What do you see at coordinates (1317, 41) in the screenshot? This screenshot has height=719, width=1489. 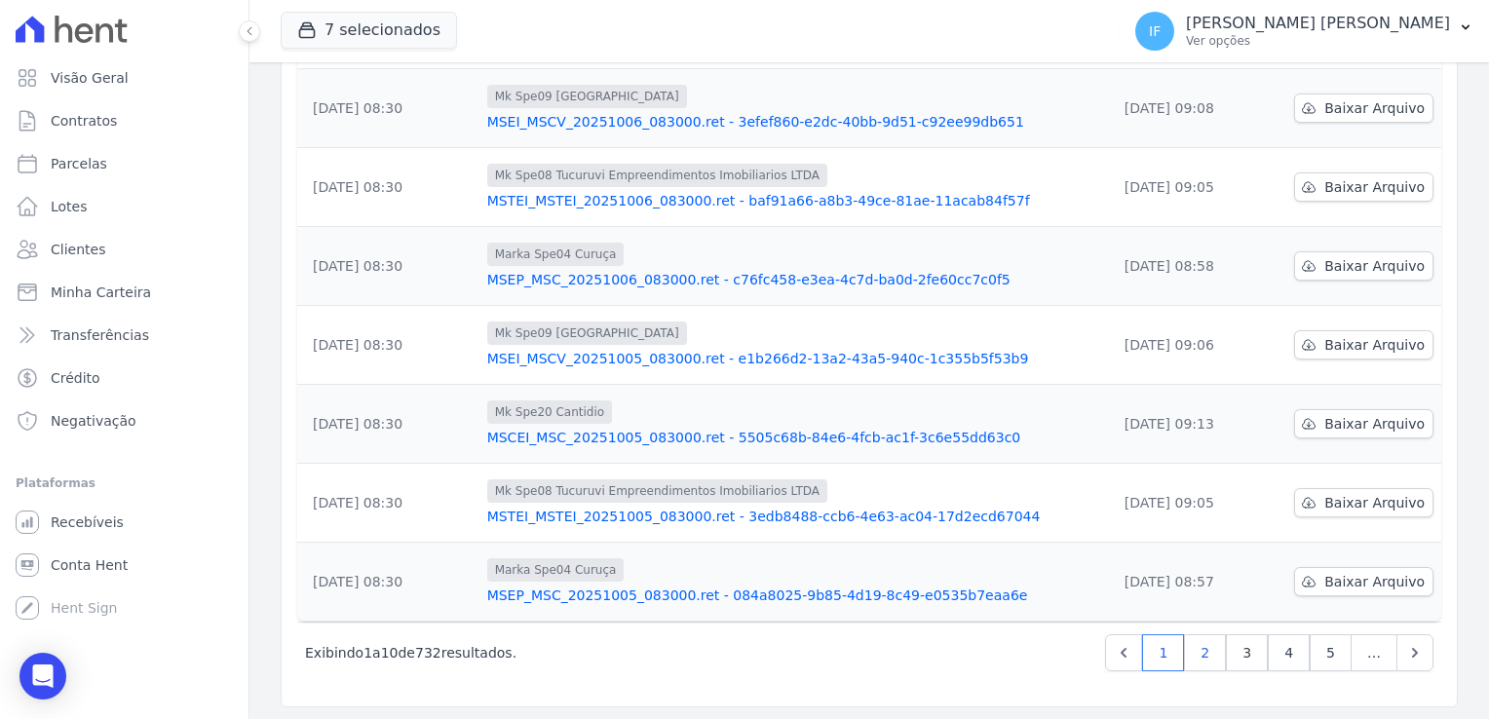 I see `p: Ver opções` at bounding box center [1317, 41].